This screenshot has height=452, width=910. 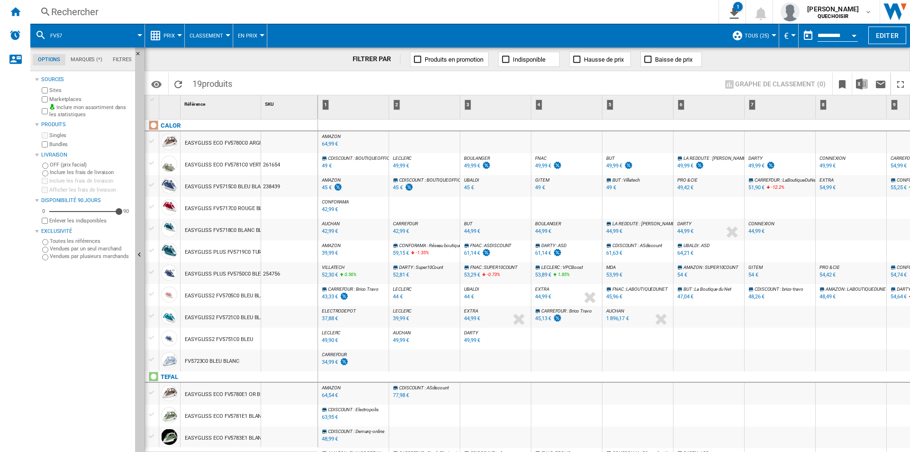 I want to click on div: Mise à jour : vendredi 5 septembre 2025 05:05, so click(x=898, y=188).